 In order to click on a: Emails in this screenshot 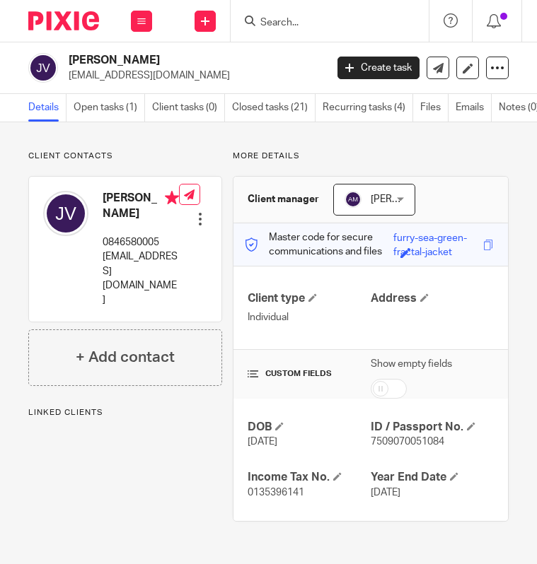, I will do `click(473, 108)`.